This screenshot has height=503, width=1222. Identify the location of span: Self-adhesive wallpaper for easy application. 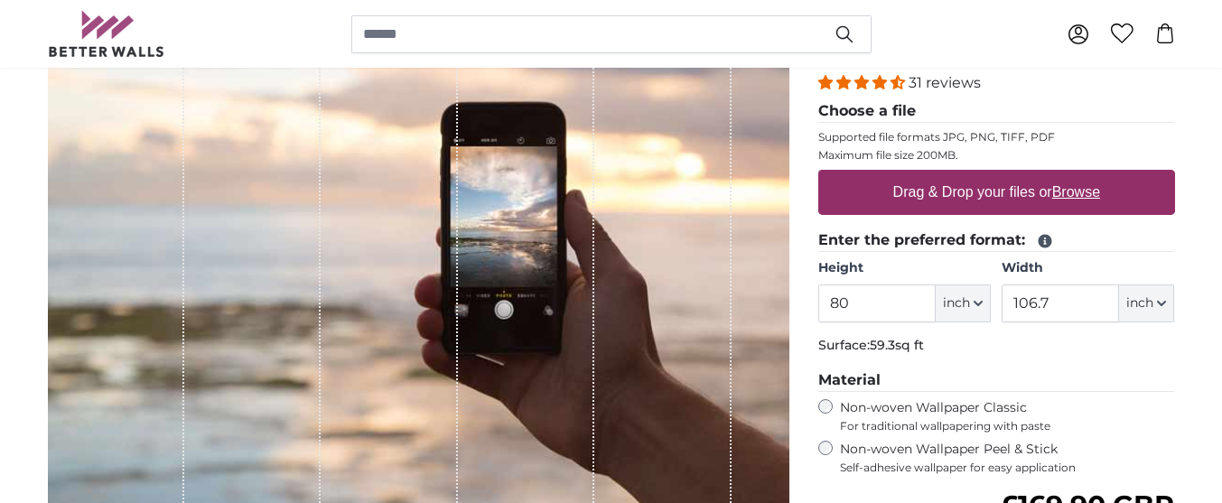
(1007, 468).